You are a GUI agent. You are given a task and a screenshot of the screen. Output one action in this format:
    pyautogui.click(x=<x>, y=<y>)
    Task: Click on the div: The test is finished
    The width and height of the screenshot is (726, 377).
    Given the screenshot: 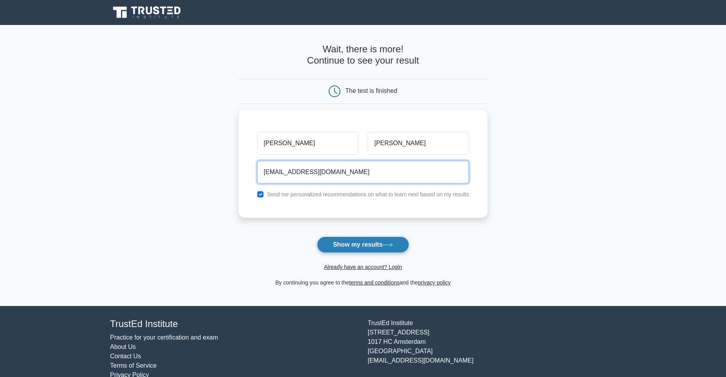 What is the action you would take?
    pyautogui.click(x=371, y=91)
    